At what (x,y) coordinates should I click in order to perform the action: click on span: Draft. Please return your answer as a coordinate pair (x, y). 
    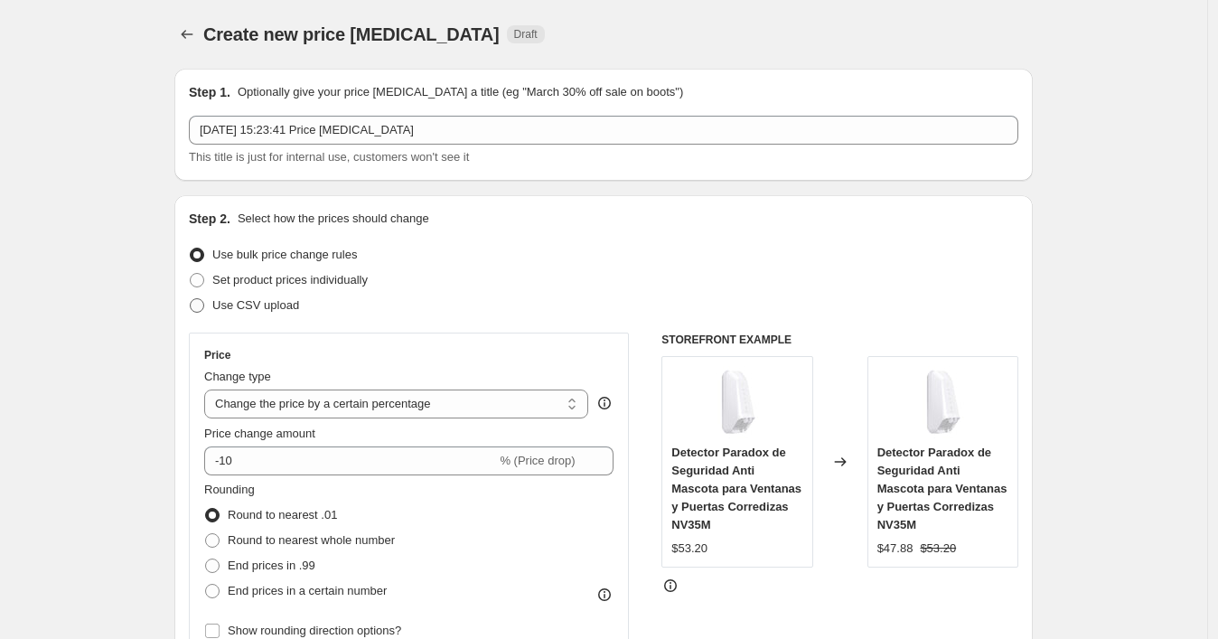
    Looking at the image, I should click on (526, 34).